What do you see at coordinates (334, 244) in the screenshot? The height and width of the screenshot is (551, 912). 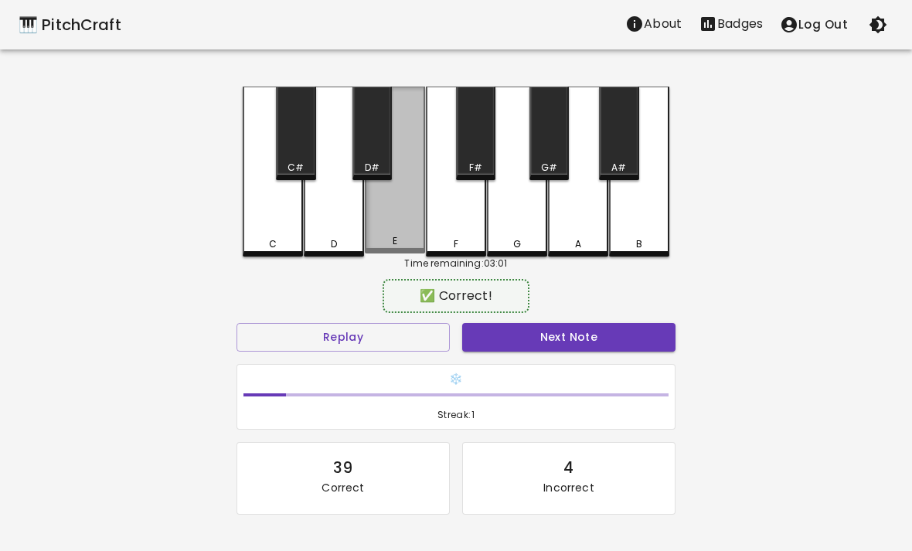 I see `div: D` at bounding box center [334, 244].